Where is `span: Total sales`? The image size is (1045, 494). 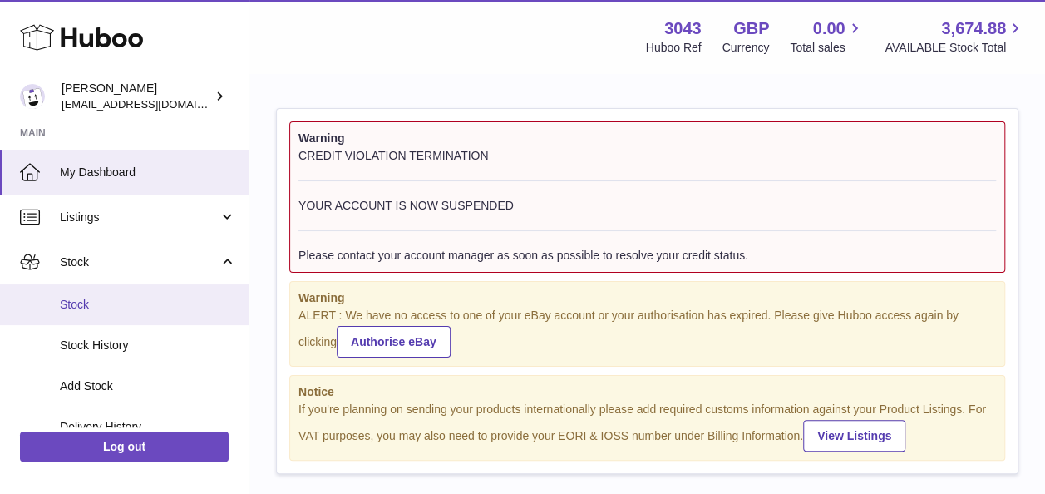 span: Total sales is located at coordinates (827, 47).